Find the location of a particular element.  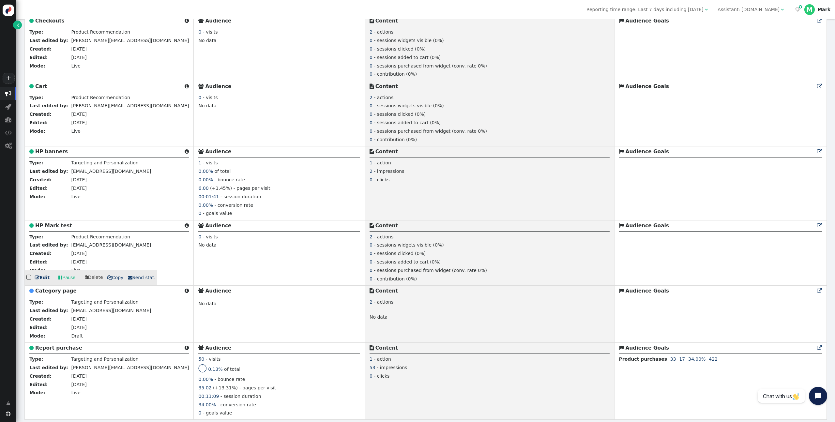

span: Live is located at coordinates (76, 393).